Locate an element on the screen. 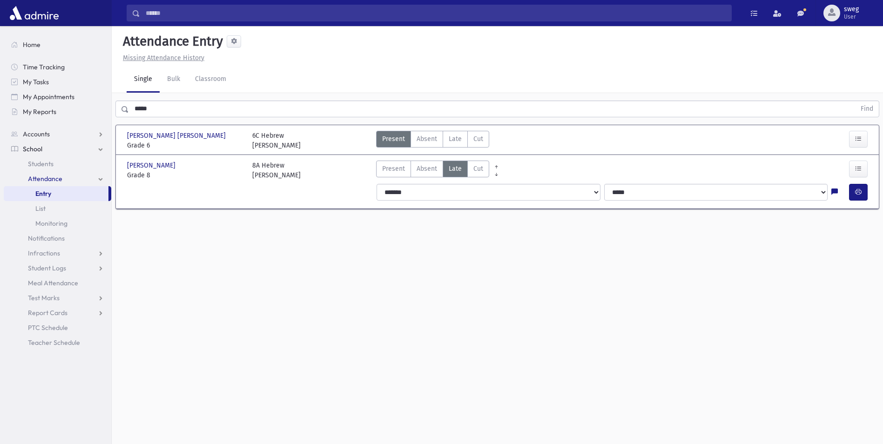 This screenshot has height=444, width=883. a: Teacher Schedule is located at coordinates (57, 343).